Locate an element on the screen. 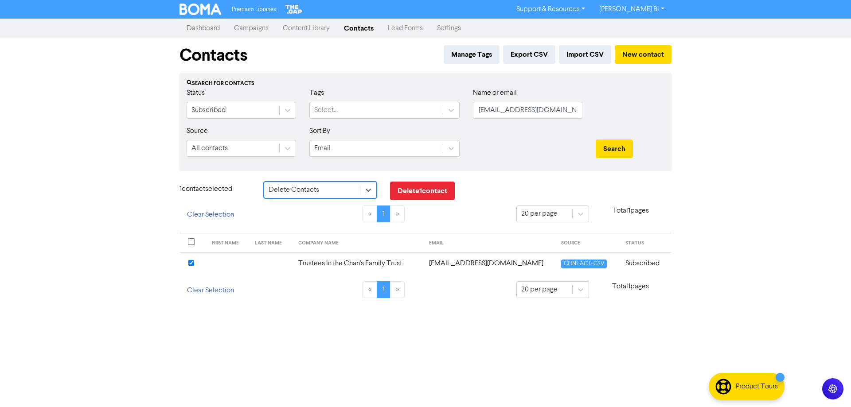  button: Import CSV is located at coordinates (585, 55).